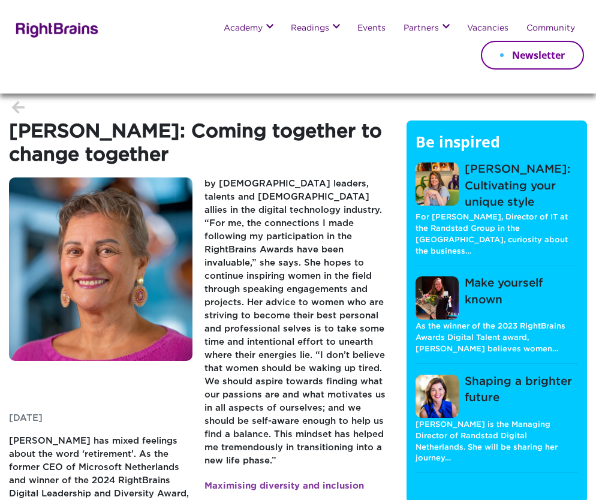  Describe the element at coordinates (371, 29) in the screenshot. I see `a: Events` at that location.